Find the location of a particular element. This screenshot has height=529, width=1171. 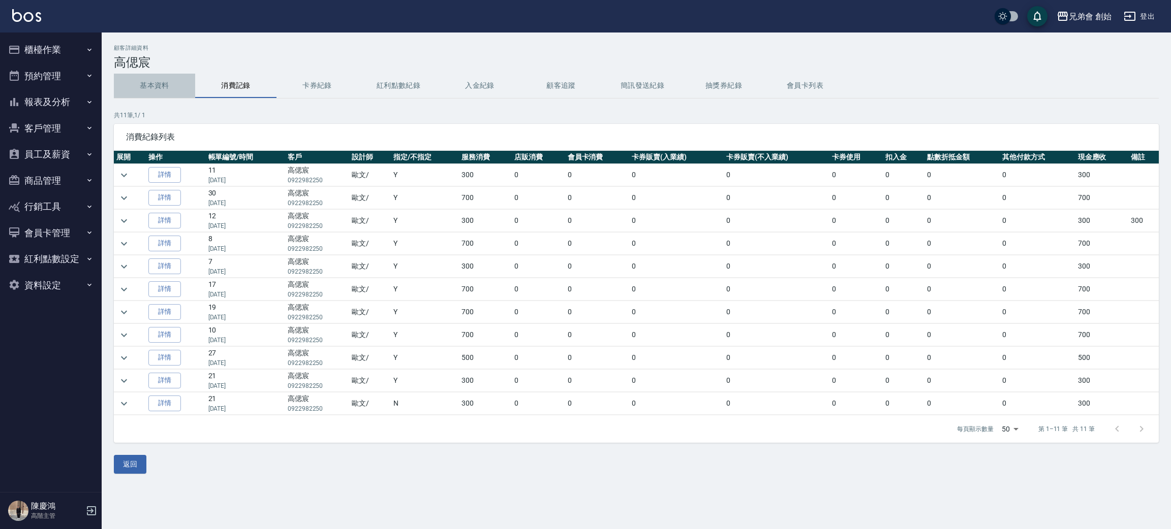

th: 會員卡消費 is located at coordinates (597, 157).